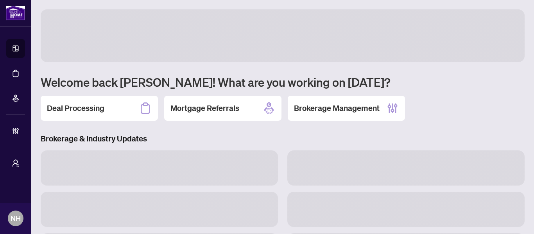 This screenshot has width=534, height=234. What do you see at coordinates (16, 219) in the screenshot?
I see `span: NH` at bounding box center [16, 219].